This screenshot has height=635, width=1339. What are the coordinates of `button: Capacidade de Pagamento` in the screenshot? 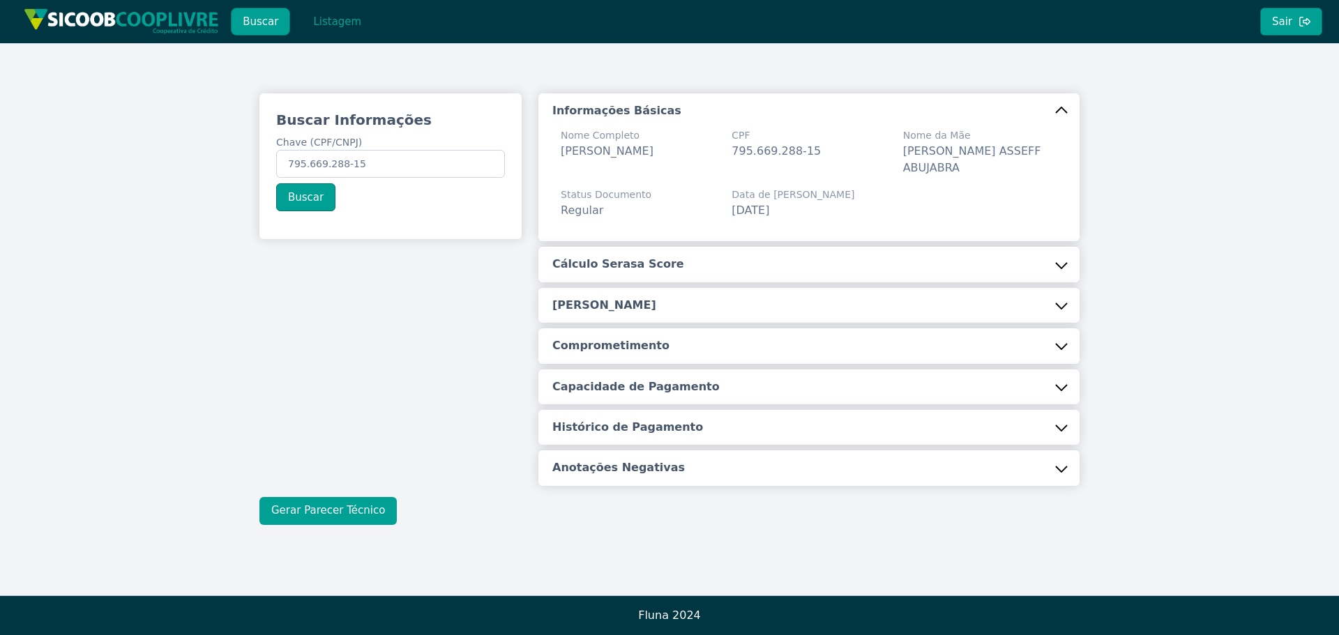 It's located at (809, 387).